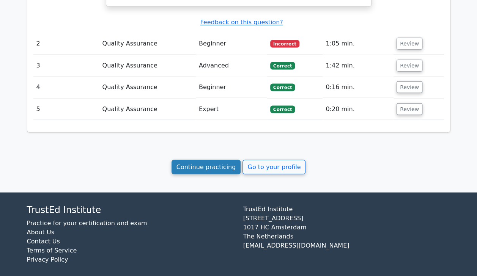 The image size is (477, 276). What do you see at coordinates (241, 22) in the screenshot?
I see `u: Feedback on this question?` at bounding box center [241, 22].